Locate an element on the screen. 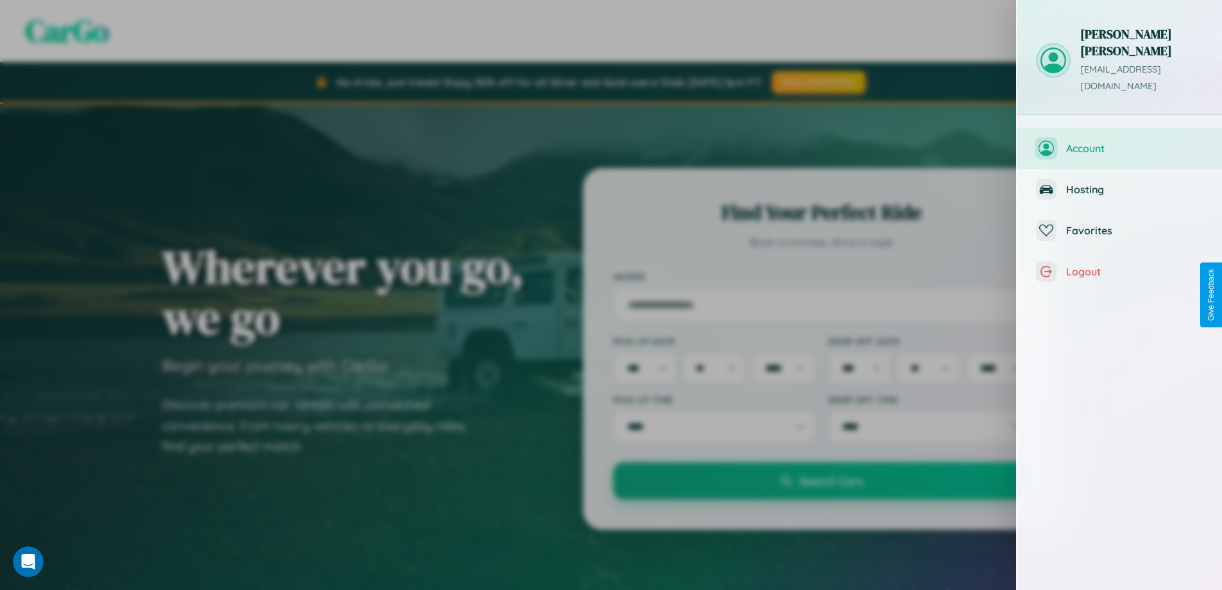 This screenshot has width=1222, height=590. span: Favorites is located at coordinates (1134, 230).